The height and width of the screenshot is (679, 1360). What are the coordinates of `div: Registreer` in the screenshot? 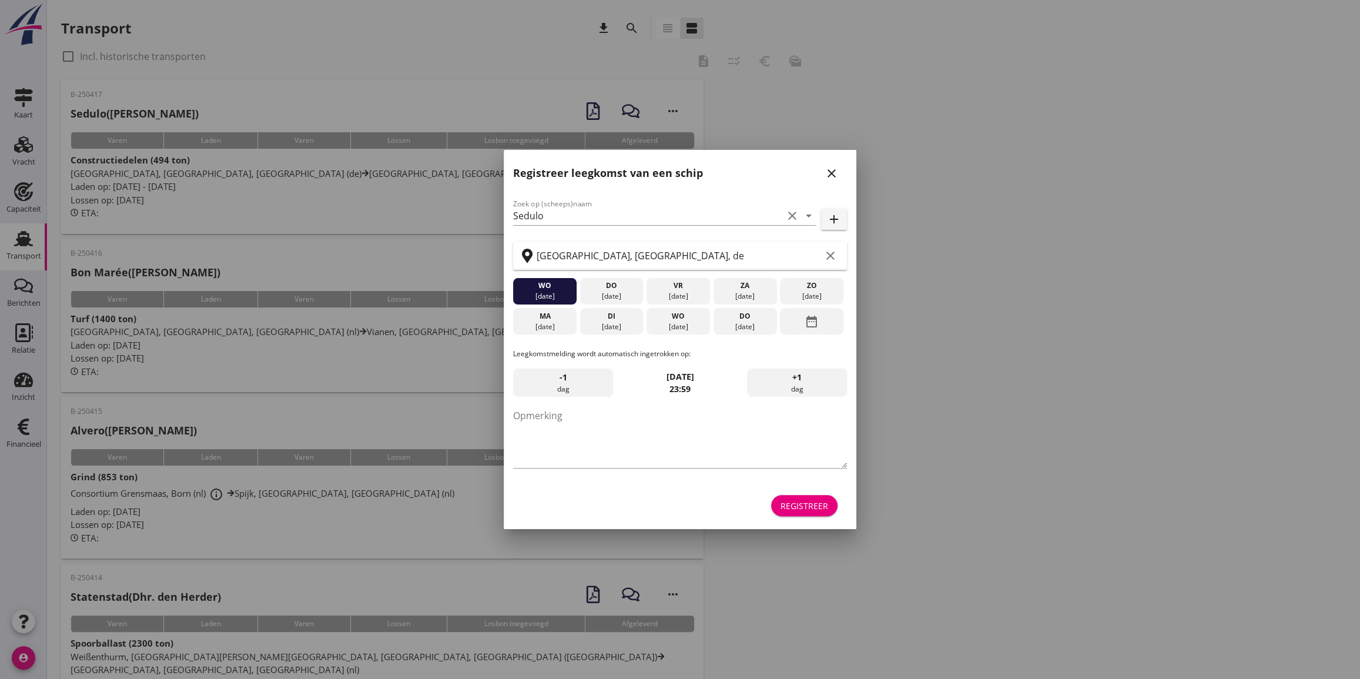 It's located at (804, 505).